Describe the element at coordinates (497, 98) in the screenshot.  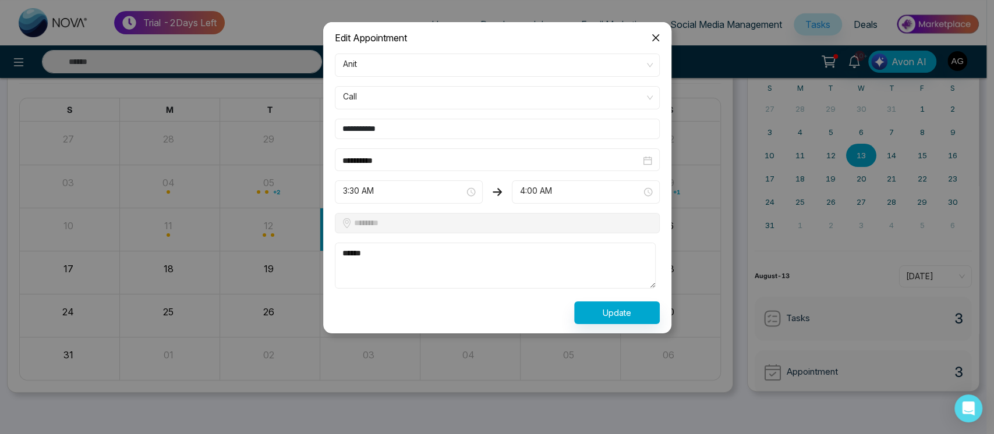
I see `span: Call` at that location.